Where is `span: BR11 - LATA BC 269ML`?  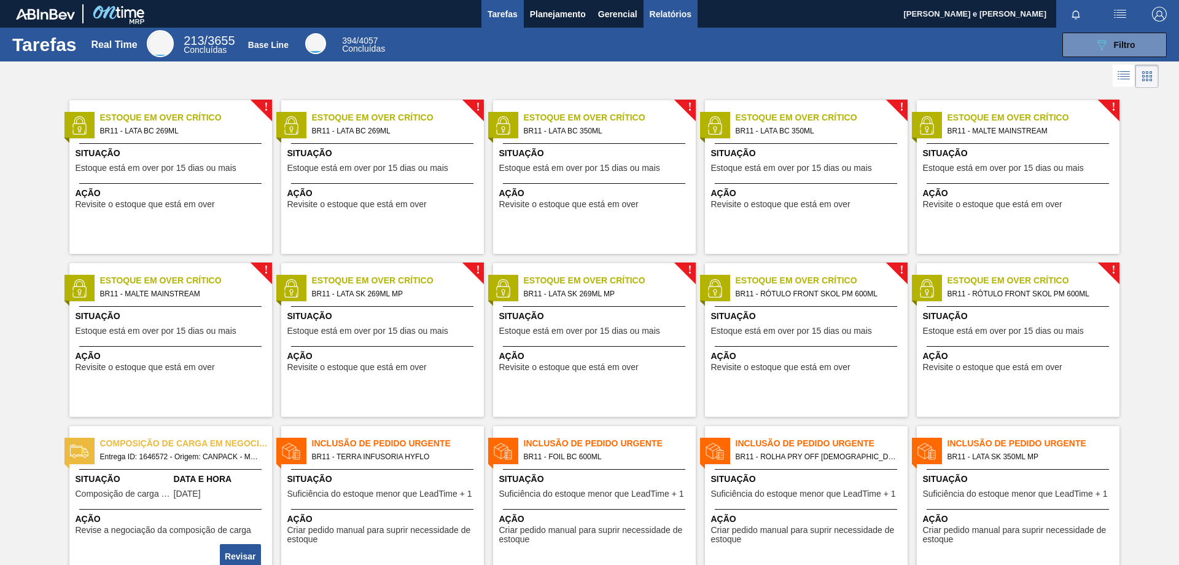 span: BR11 - LATA BC 269ML is located at coordinates (181, 131).